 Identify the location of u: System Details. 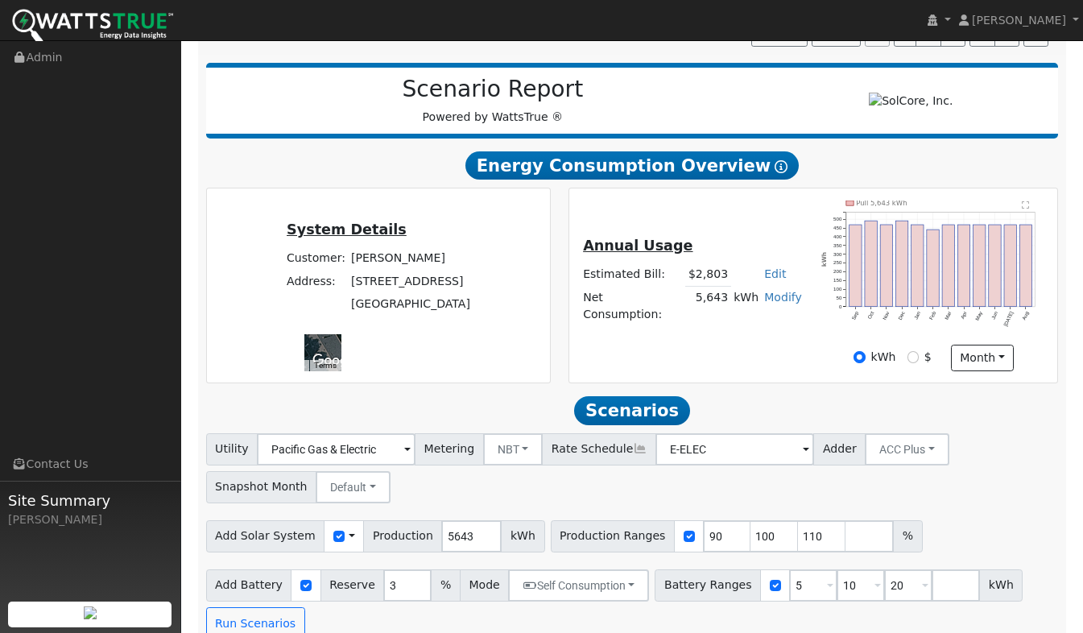
(346, 230).